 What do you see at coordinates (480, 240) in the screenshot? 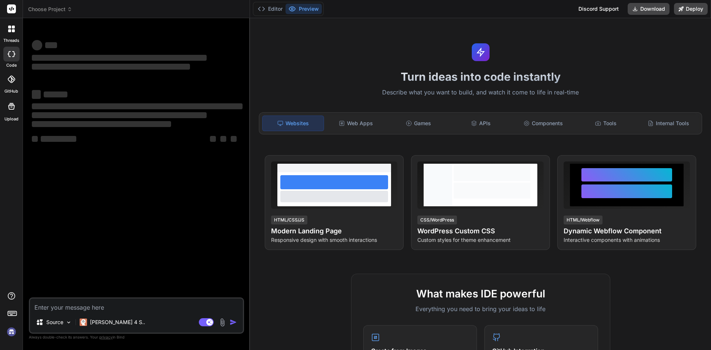
I see `p: Custom styles for theme enhancement` at bounding box center [480, 240].